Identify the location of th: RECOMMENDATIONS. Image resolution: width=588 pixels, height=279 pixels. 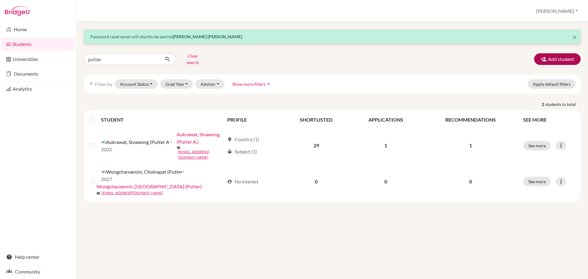
(470, 120).